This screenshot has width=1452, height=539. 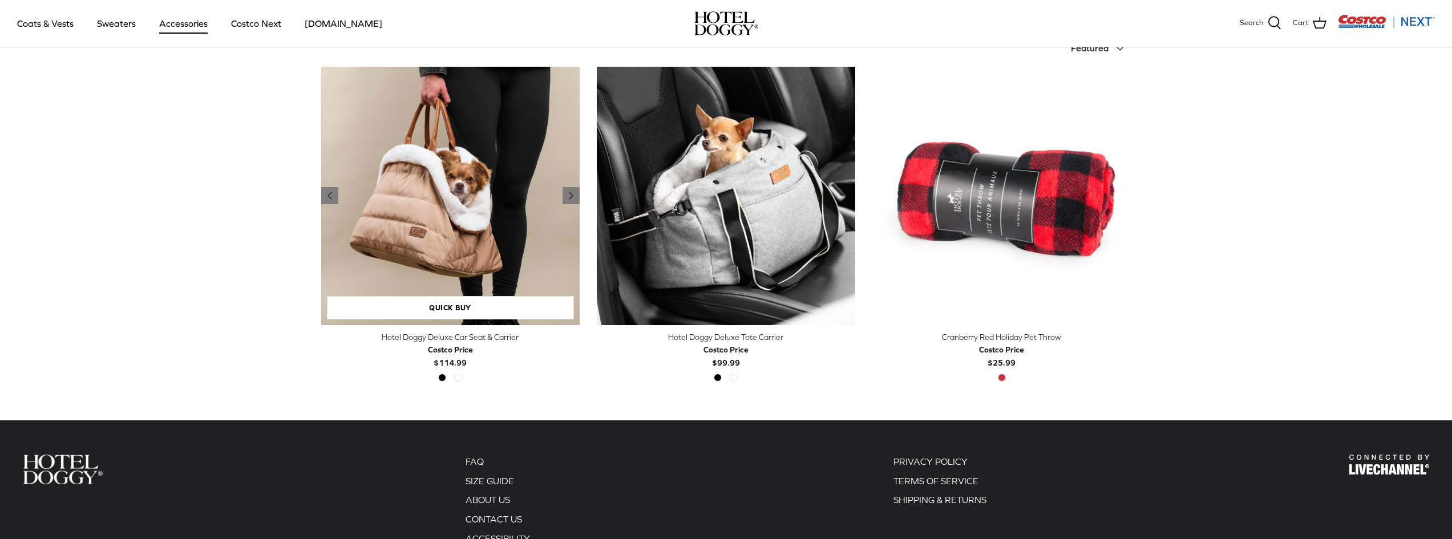 I want to click on a: Accessories, so click(x=183, y=23).